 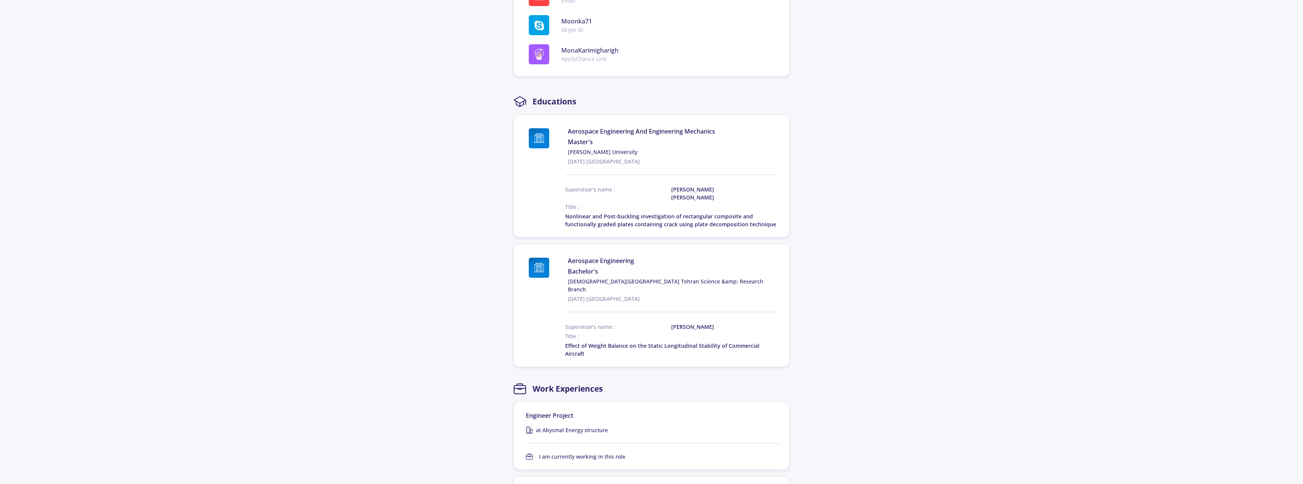 I want to click on span: Nonlinear and Post-buckling investigation of rectangular composite and functionally graded plates..., so click(x=670, y=220).